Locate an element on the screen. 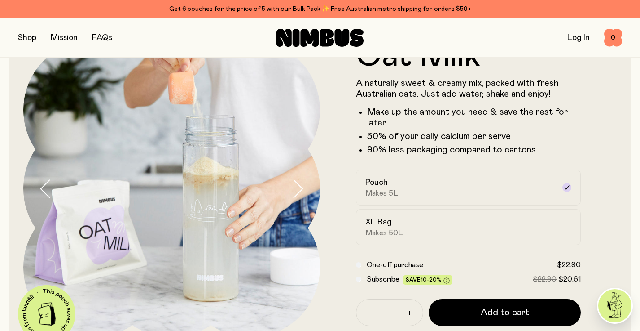 This screenshot has height=331, width=640. span: 0 is located at coordinates (613, 38).